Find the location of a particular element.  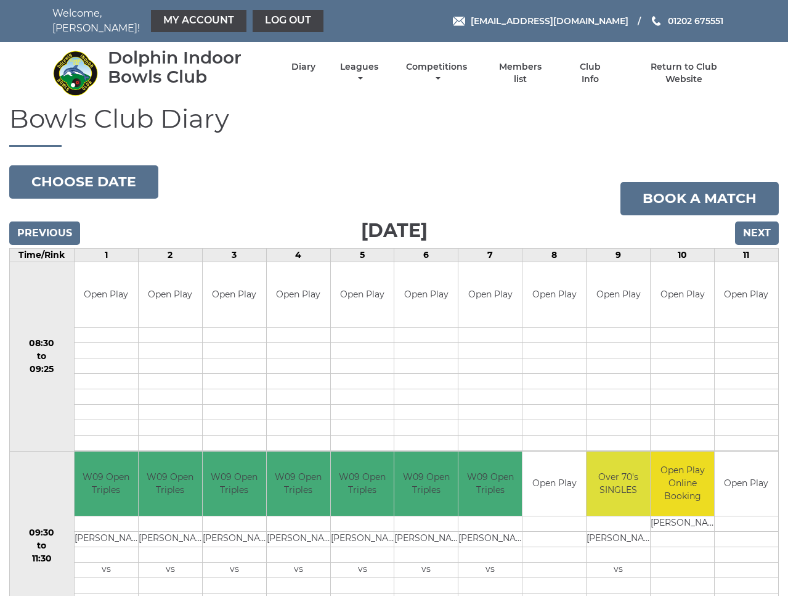

a: Competitions is located at coordinates (437, 73).